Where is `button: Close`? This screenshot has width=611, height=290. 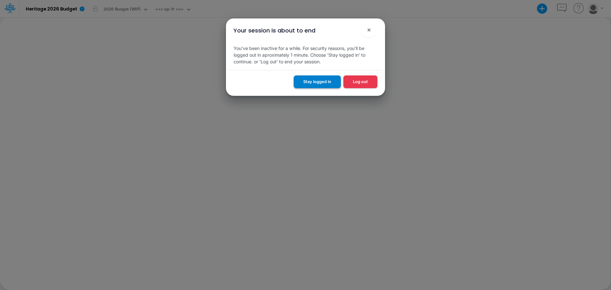
button: Close is located at coordinates (369, 30).